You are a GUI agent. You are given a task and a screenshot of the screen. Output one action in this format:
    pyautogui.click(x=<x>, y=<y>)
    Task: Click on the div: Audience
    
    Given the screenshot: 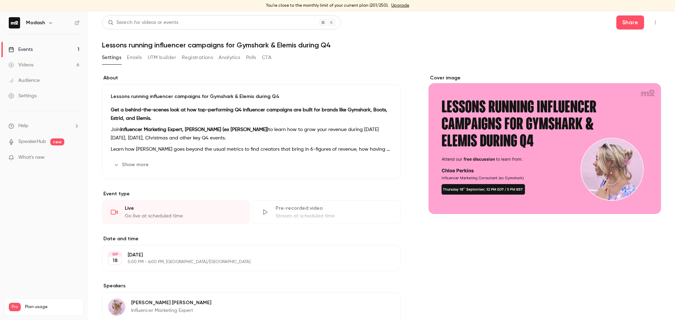 What is the action you would take?
    pyautogui.click(x=24, y=81)
    